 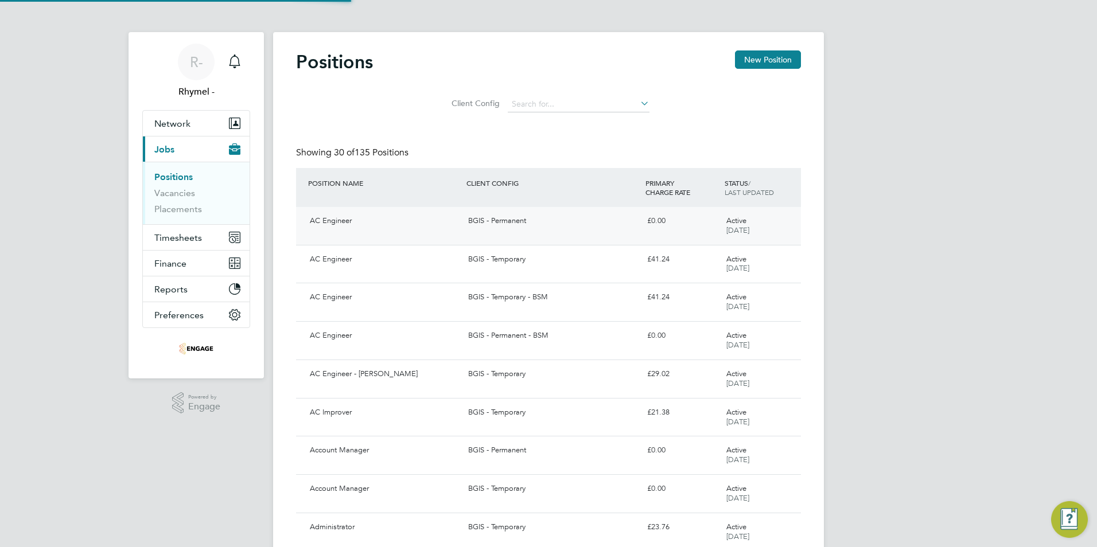 I want to click on span: Powered by, so click(x=204, y=397).